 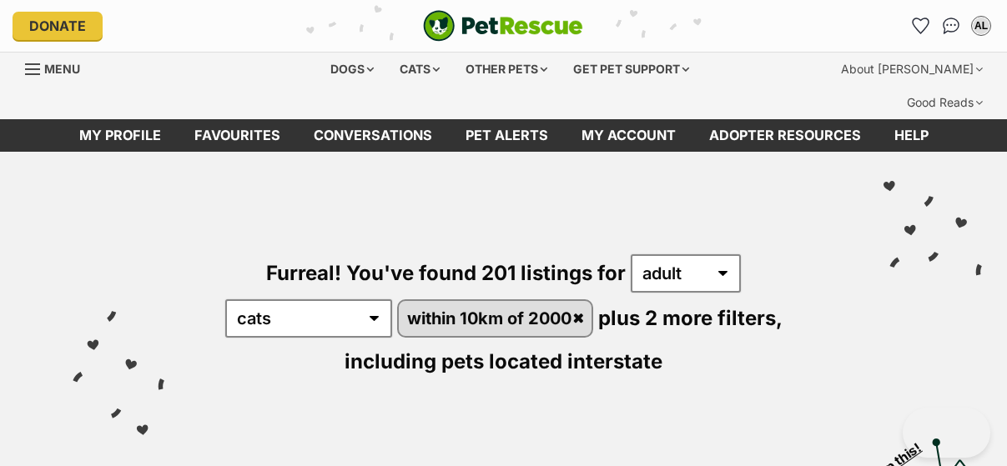 What do you see at coordinates (120, 135) in the screenshot?
I see `a: My profile` at bounding box center [120, 135].